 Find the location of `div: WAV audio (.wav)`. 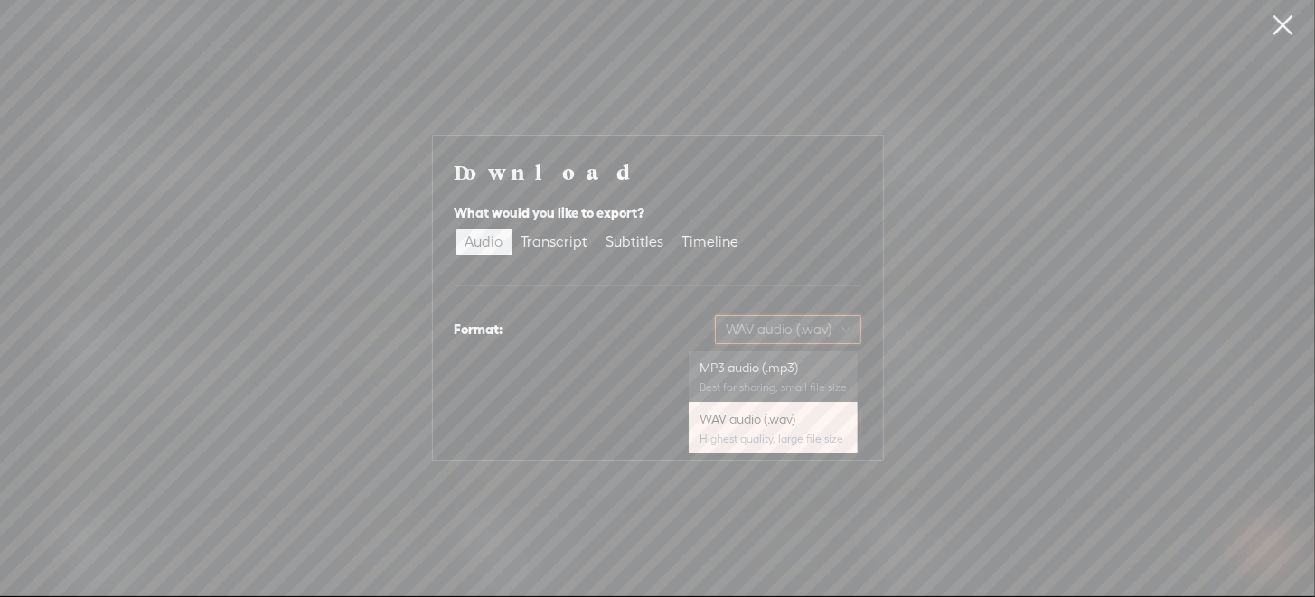

div: WAV audio (.wav) is located at coordinates (773, 419).